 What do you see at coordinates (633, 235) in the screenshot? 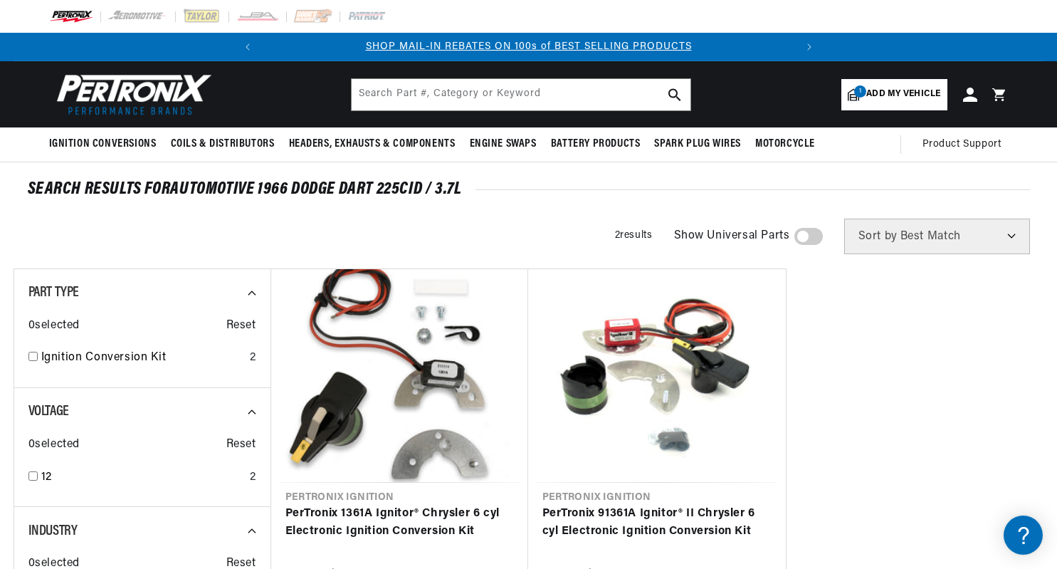
I see `span: 2 results` at bounding box center [633, 235].